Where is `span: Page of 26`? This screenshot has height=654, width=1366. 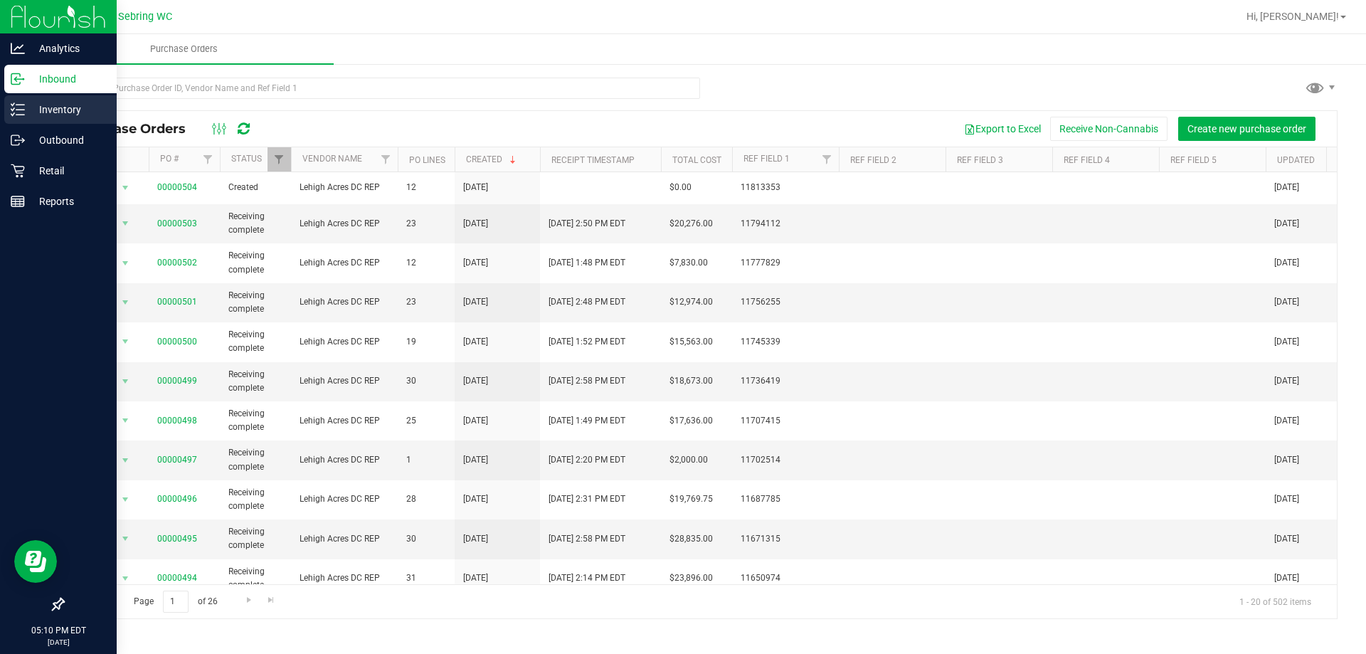 span: Page of 26 is located at coordinates (175, 601).